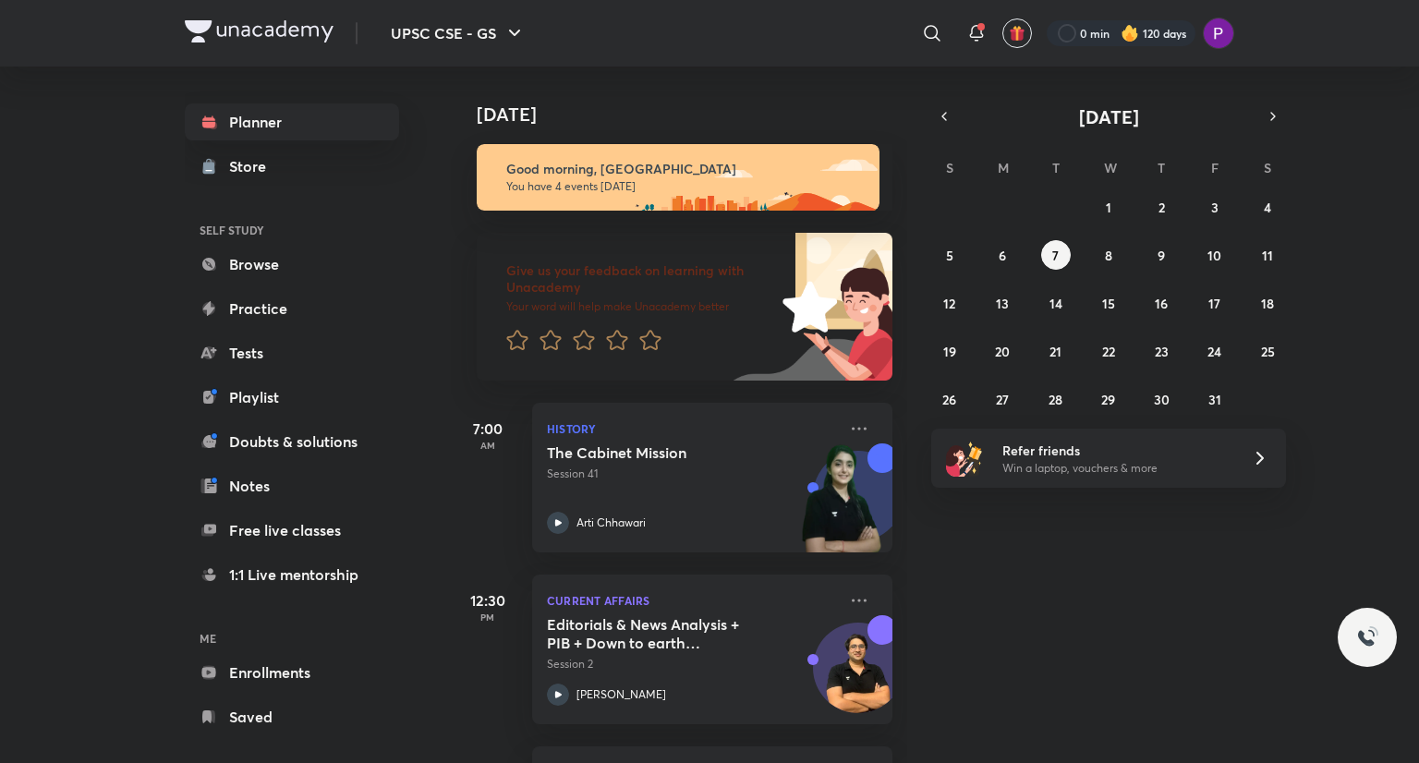 This screenshot has height=763, width=1419. What do you see at coordinates (949, 351) in the screenshot?
I see `abbr: October 19, 2025` at bounding box center [949, 351].